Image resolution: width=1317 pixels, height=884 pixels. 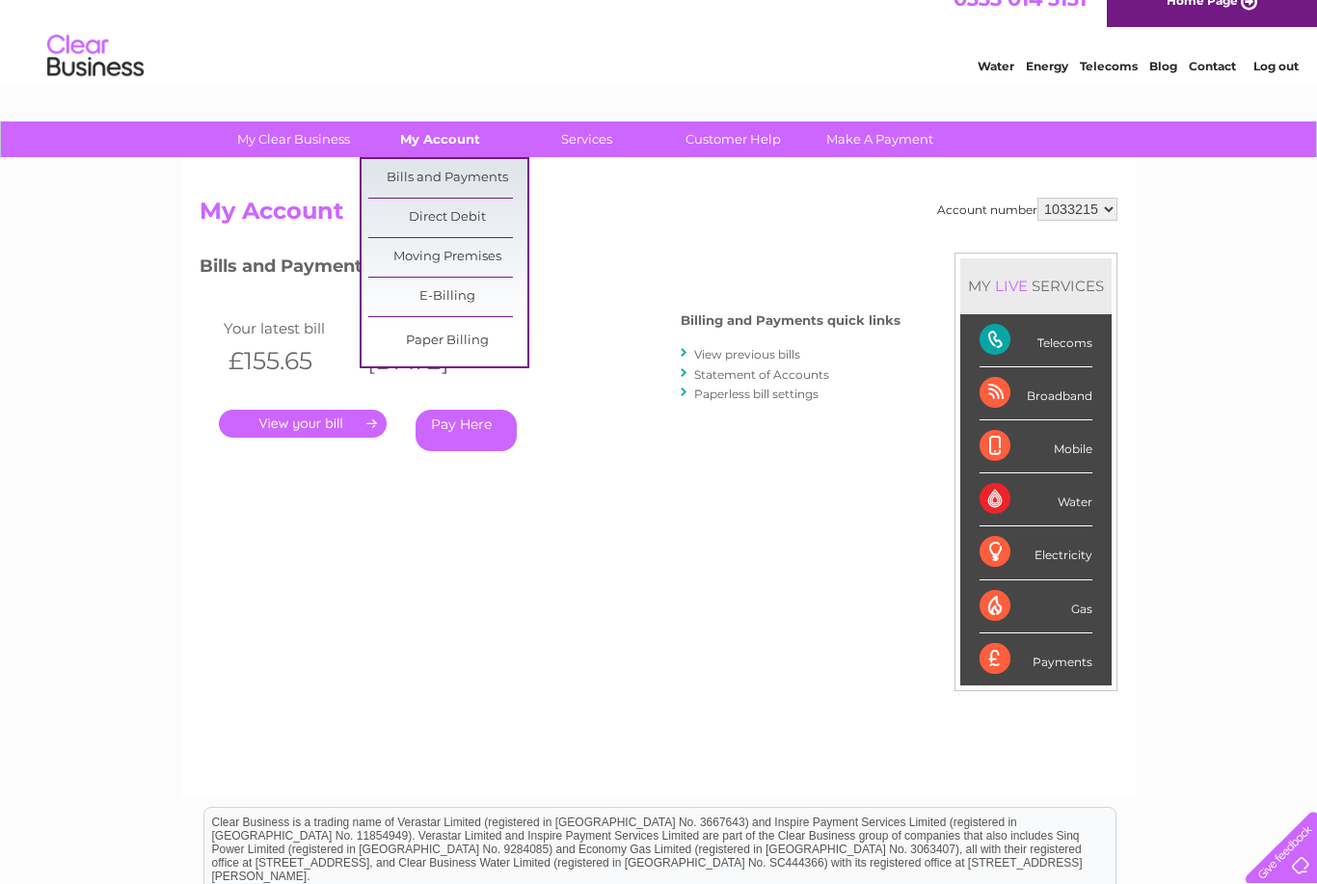 I want to click on img: logo.png, so click(x=95, y=79).